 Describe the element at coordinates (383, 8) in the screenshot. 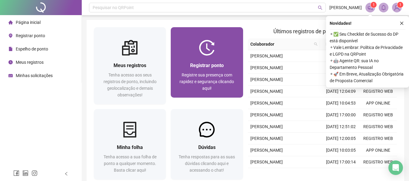

I see `span: bell` at that location.